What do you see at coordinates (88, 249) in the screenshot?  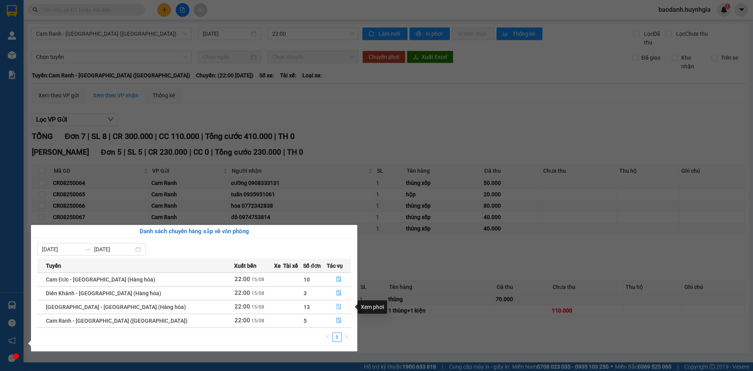 I see `span: to` at bounding box center [88, 249].